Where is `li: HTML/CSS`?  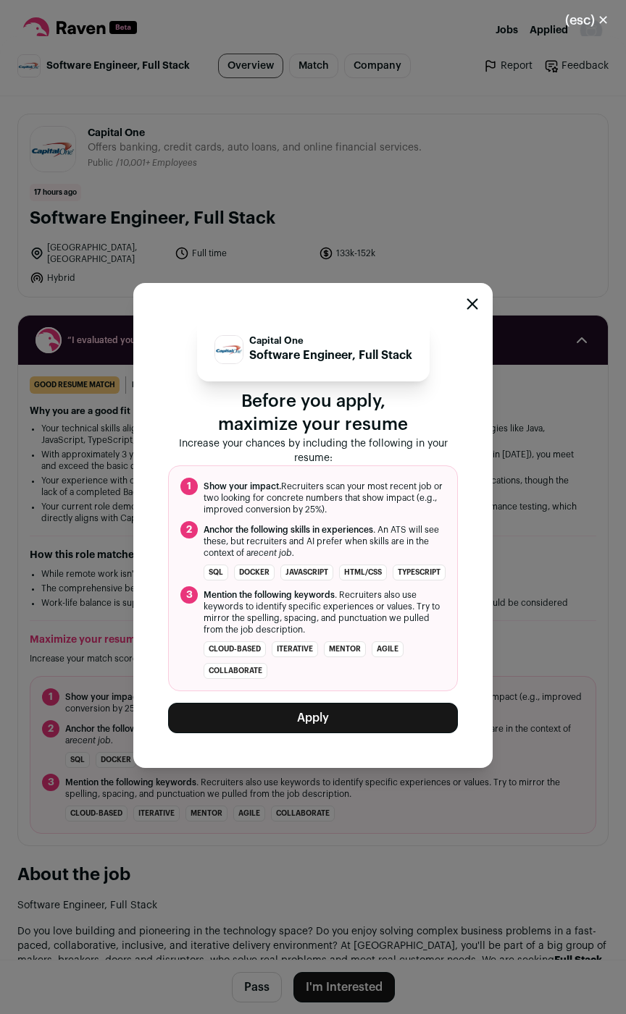
li: HTML/CSS is located at coordinates (363, 573).